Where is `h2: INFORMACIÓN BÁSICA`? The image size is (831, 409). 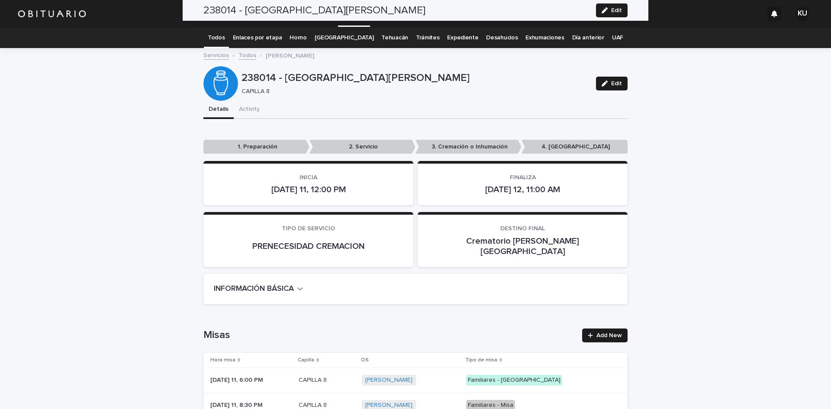
h2: INFORMACIÓN BÁSICA is located at coordinates (254, 289).